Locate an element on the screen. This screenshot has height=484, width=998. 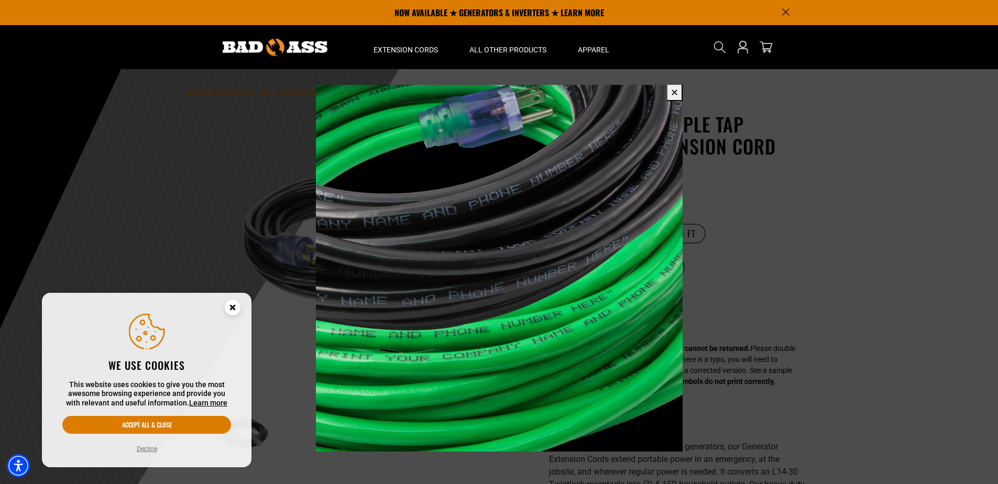
summary: Apparel is located at coordinates (594, 47).